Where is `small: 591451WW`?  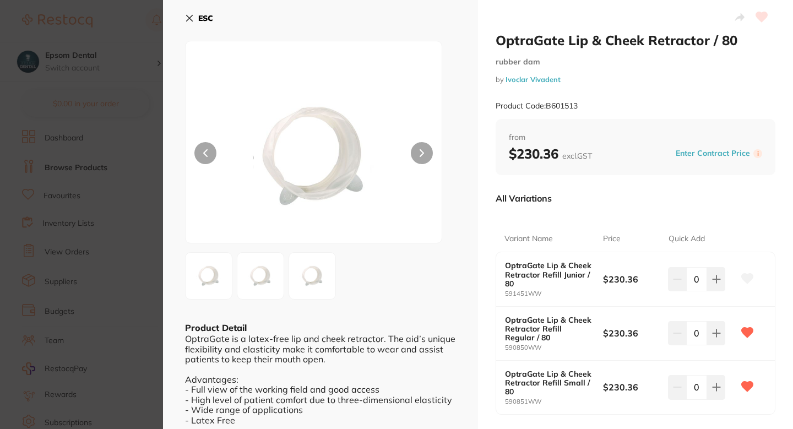 small: 591451WW is located at coordinates (554, 293).